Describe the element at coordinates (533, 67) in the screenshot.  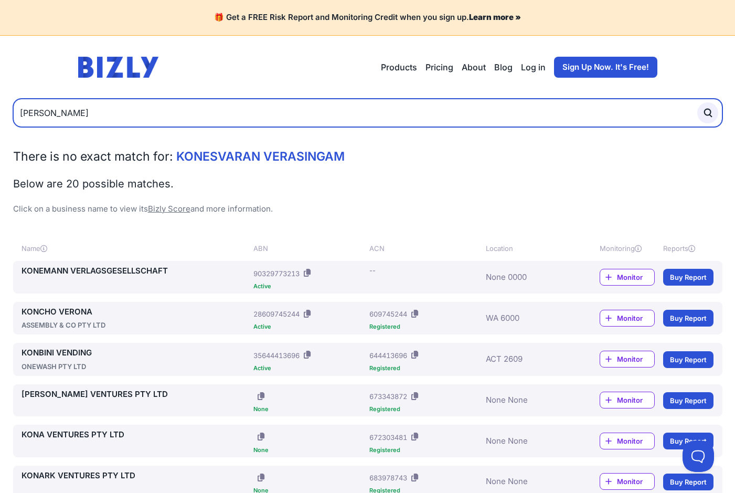
I see `a: Log in` at that location.